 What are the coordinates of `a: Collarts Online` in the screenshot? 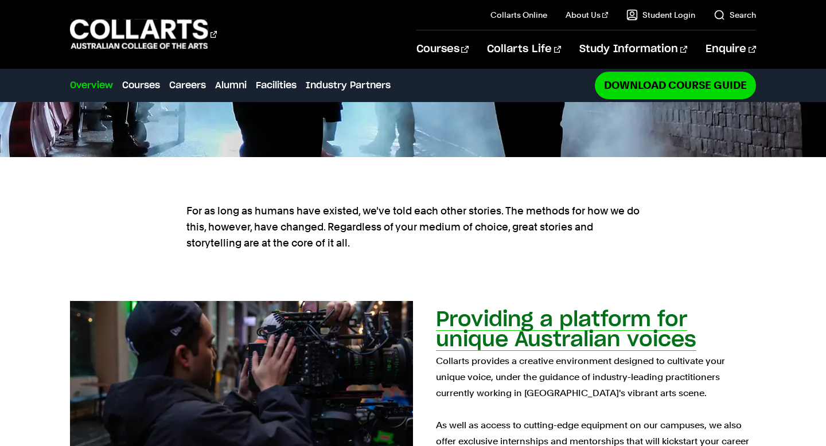 It's located at (518, 15).